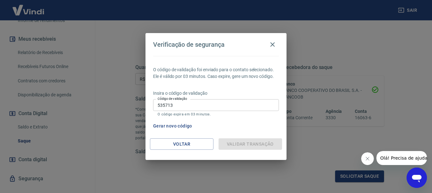 This screenshot has width=432, height=193. I want to click on label: Código de validação, so click(172, 98).